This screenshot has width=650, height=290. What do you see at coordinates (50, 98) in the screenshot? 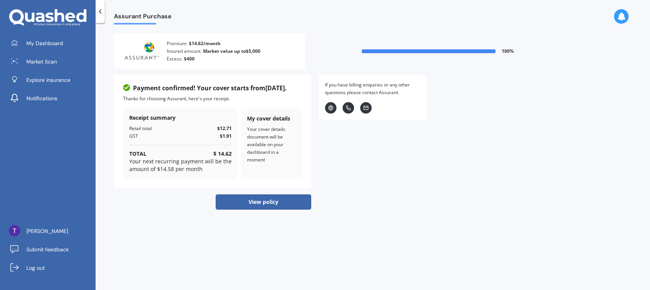
I see `a: Notifications` at bounding box center [50, 98].